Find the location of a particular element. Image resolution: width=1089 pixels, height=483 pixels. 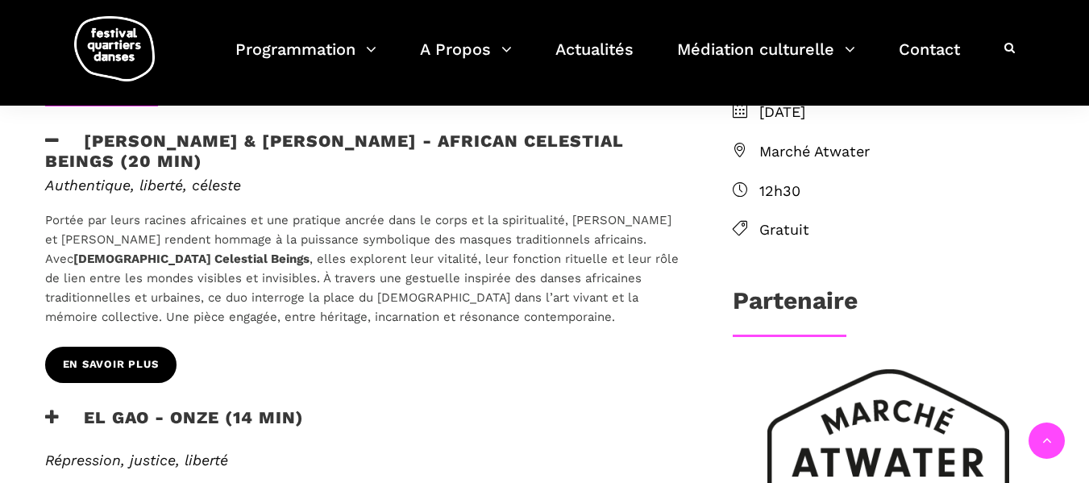

h3: EL GAO - ONZE (14 min) is located at coordinates (174, 427).